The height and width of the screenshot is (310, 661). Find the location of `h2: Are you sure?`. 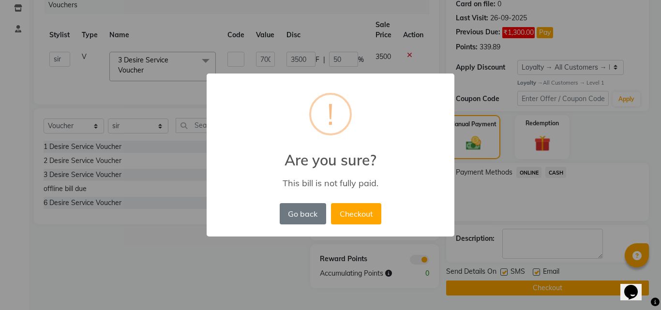

h2: Are you sure? is located at coordinates (330, 154).